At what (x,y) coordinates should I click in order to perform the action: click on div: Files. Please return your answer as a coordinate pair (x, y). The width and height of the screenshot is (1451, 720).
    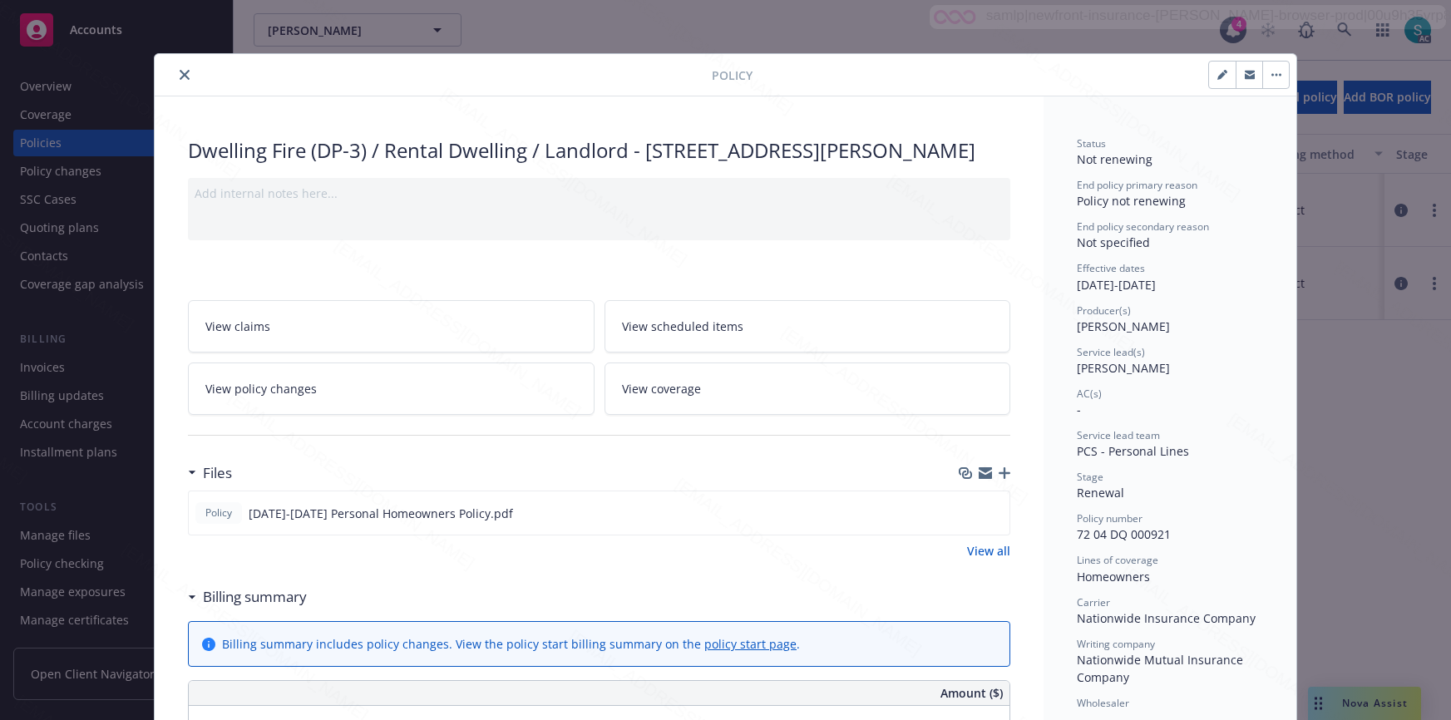
    Looking at the image, I should click on (210, 473).